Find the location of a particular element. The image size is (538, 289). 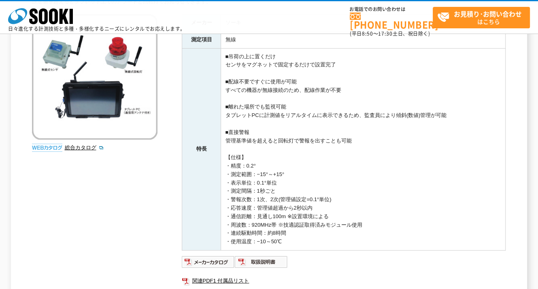

span: (平日 ～ 土日、祝日除く) is located at coordinates (390, 34).